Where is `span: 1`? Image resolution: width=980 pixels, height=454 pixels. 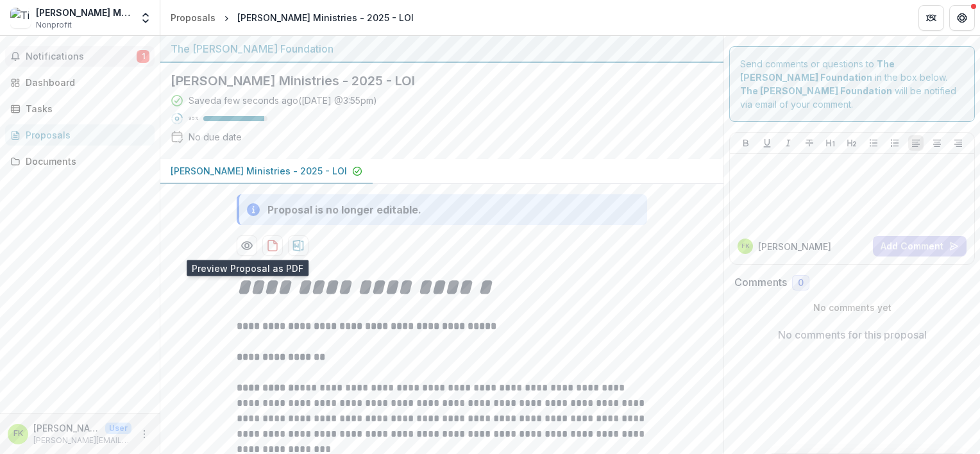 span: 1 is located at coordinates (143, 56).